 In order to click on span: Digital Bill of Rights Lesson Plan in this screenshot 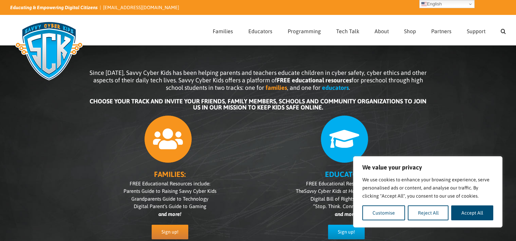, I will do `click(346, 199)`.